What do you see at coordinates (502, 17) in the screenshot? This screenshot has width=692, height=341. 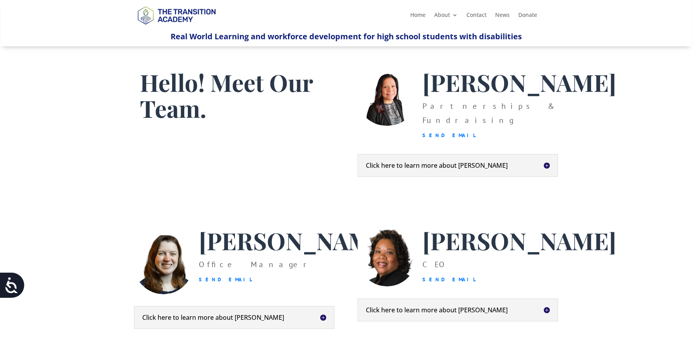 I see `a: News` at bounding box center [502, 17].